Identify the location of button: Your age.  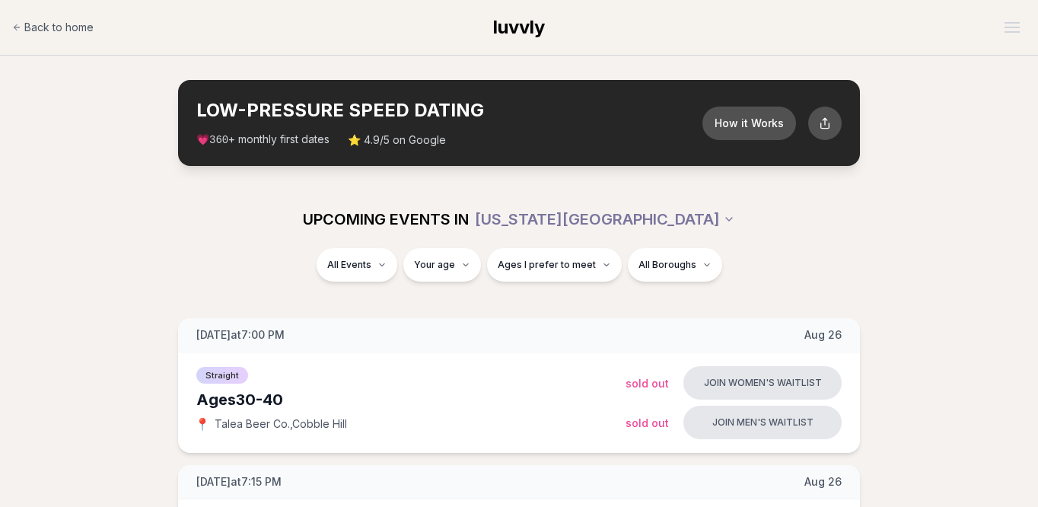
(442, 265).